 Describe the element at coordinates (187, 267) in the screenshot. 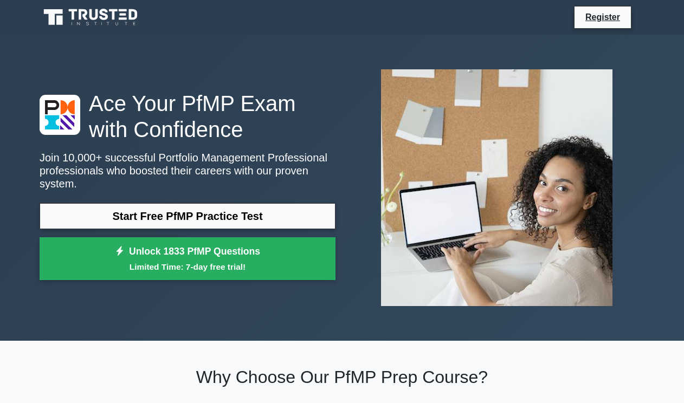

I see `small: Limited Time: 7-day free trial!` at that location.